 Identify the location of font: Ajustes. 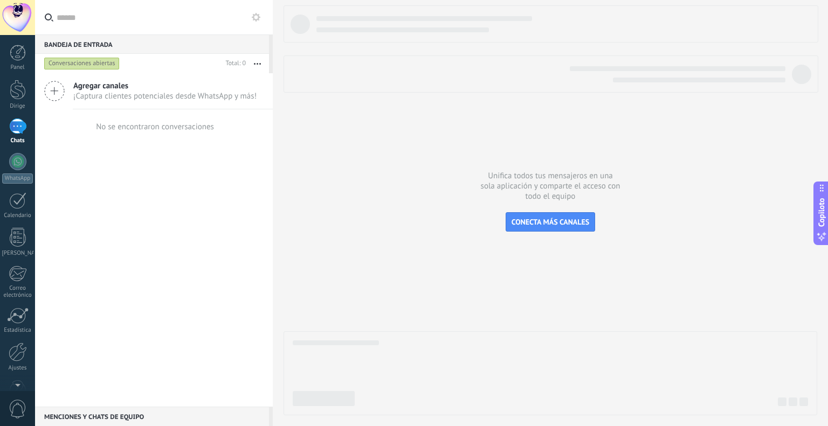
(18, 368).